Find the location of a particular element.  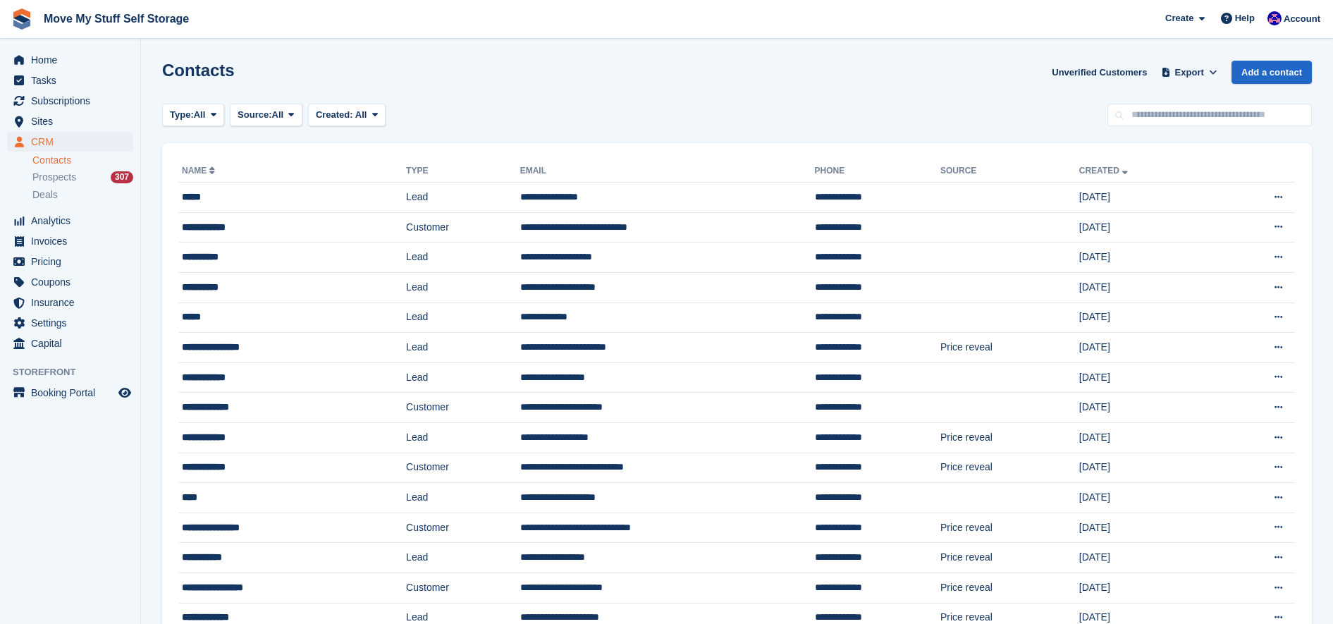

span: Invoices is located at coordinates (73, 241).